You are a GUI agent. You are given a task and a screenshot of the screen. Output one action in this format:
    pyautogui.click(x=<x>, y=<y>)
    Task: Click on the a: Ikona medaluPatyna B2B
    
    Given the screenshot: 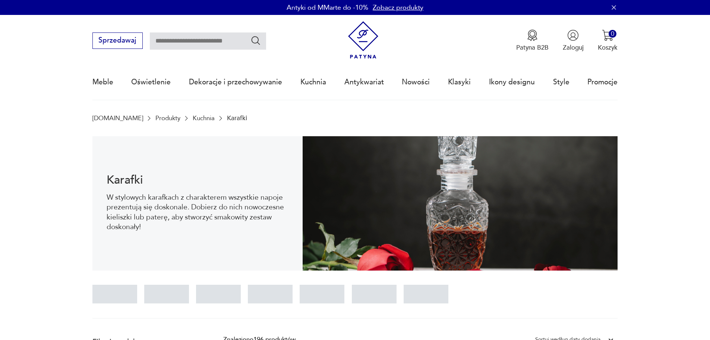 What is the action you would take?
    pyautogui.click(x=532, y=41)
    